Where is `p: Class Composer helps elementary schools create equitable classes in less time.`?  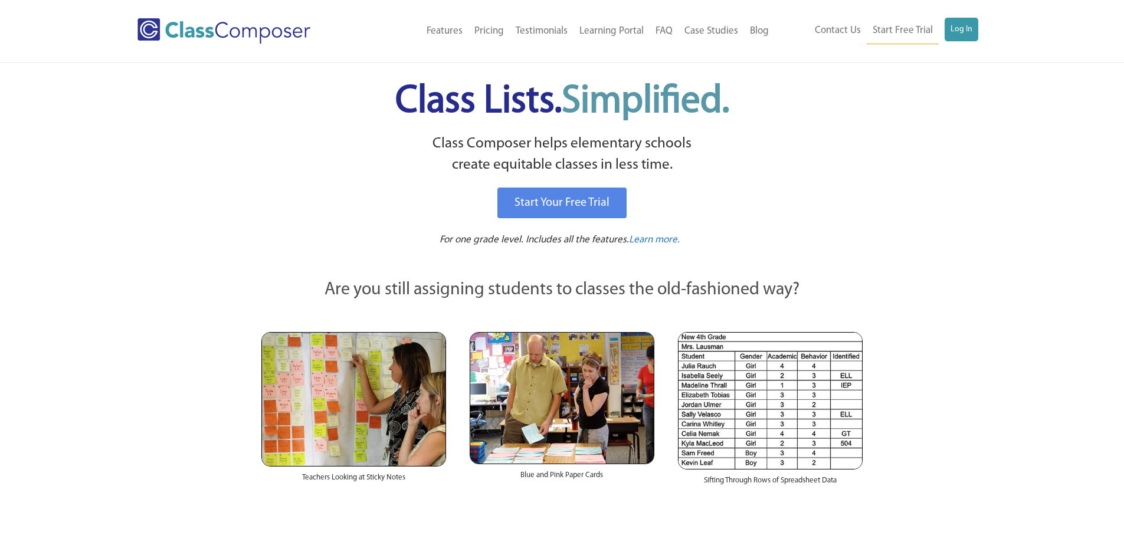 p: Class Composer helps elementary schools create equitable classes in less time. is located at coordinates (562, 155).